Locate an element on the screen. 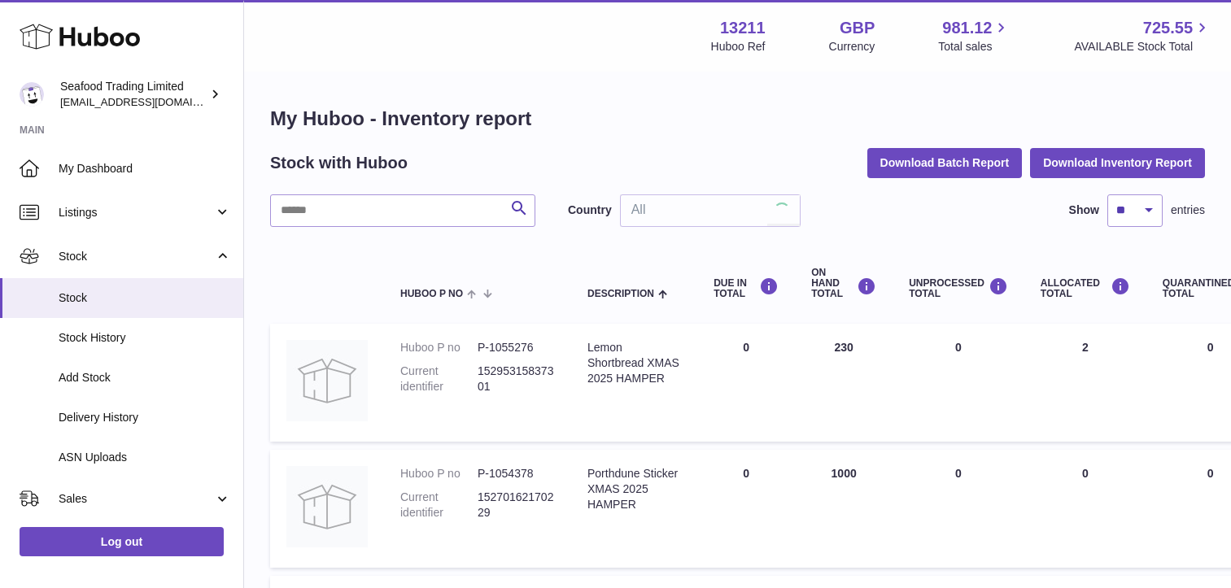 Image resolution: width=1231 pixels, height=588 pixels. label: Show is located at coordinates (1084, 210).